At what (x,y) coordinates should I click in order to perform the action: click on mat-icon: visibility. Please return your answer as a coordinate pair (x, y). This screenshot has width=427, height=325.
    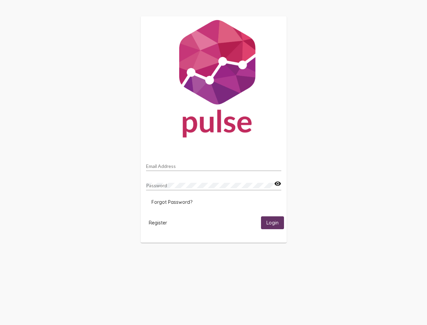
    Looking at the image, I should click on (278, 184).